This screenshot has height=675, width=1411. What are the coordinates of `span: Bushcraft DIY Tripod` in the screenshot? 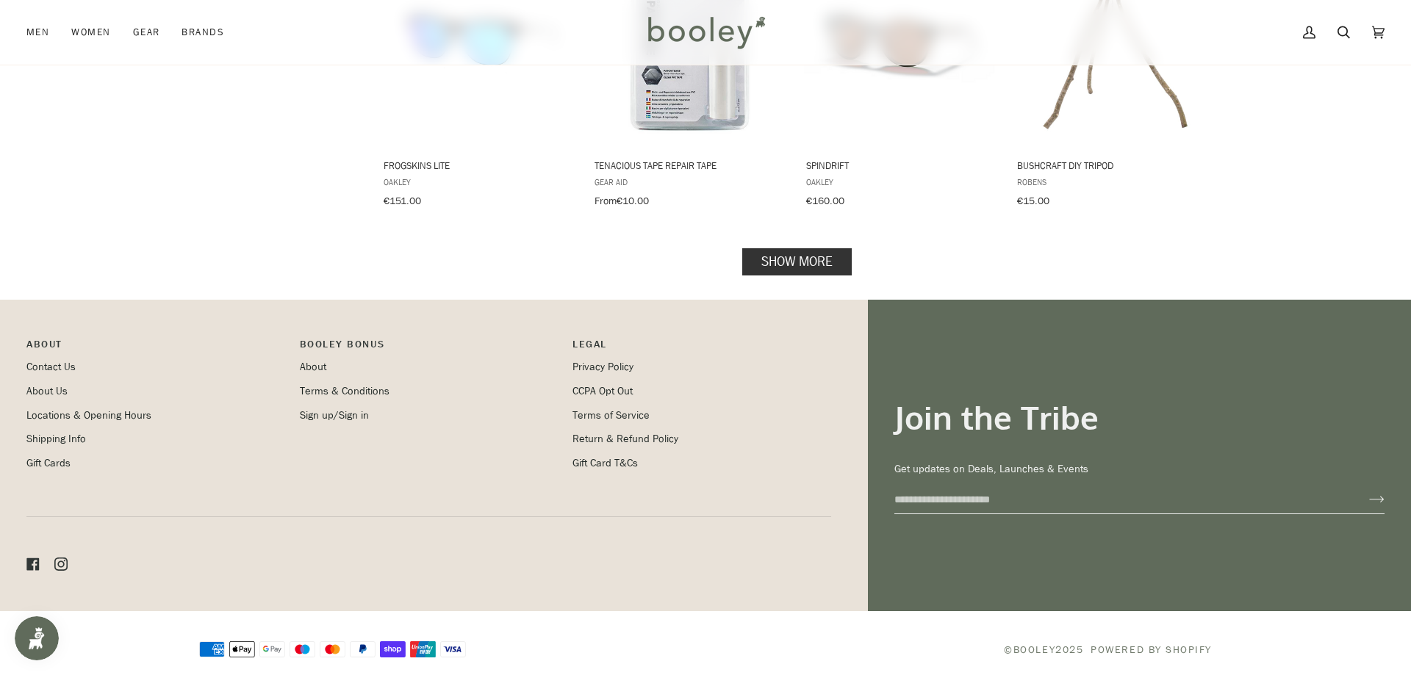 It's located at (1112, 165).